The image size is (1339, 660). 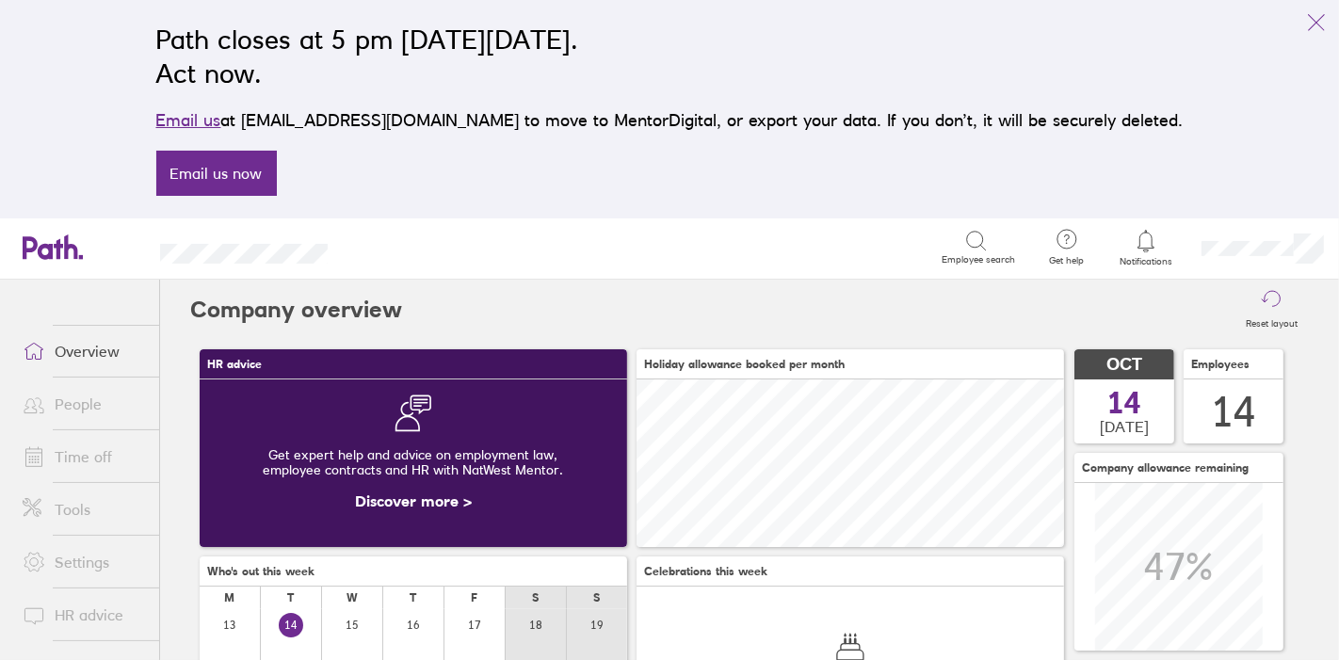 What do you see at coordinates (413, 501) in the screenshot?
I see `a: Discover more >` at bounding box center [413, 501].